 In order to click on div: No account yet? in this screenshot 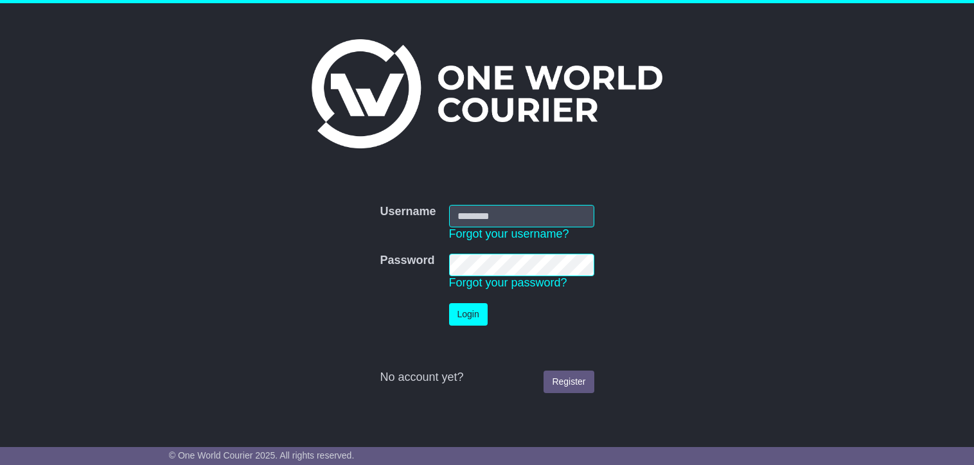, I will do `click(486, 378)`.